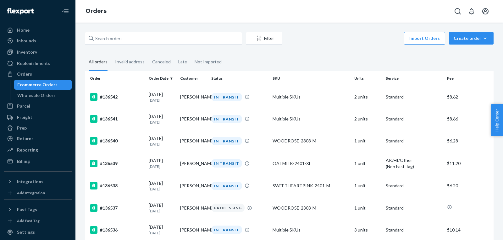  I want to click on p: AK/HI/Other, so click(414, 161).